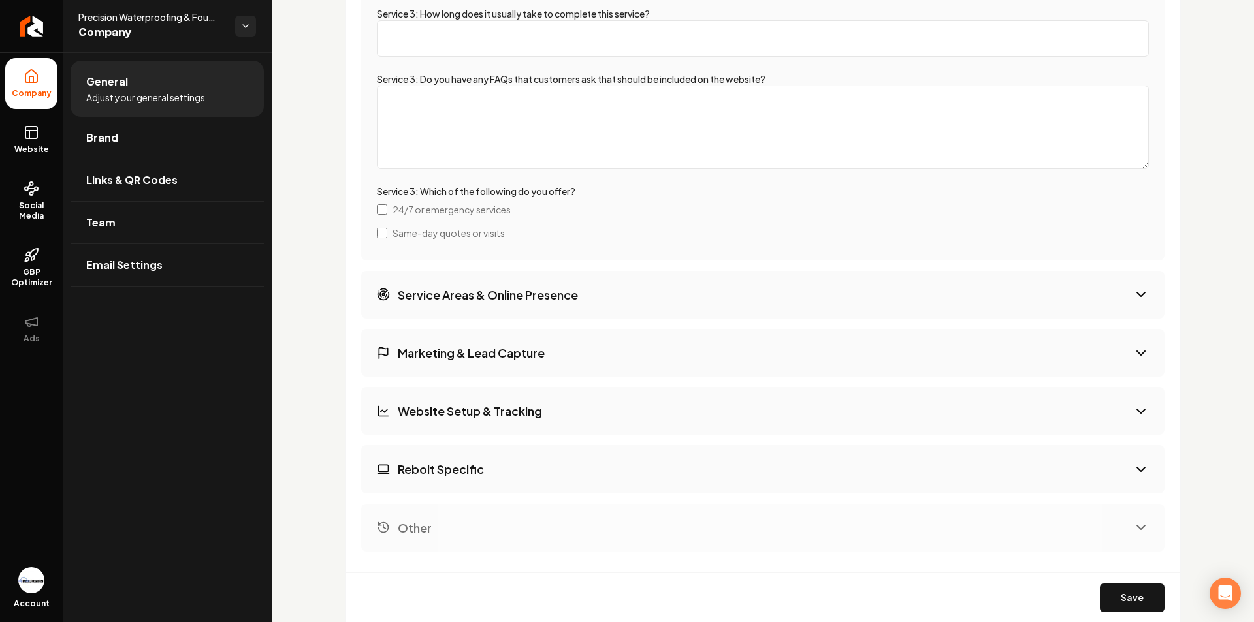 The image size is (1254, 622). Describe the element at coordinates (102, 138) in the screenshot. I see `span: Brand` at that location.